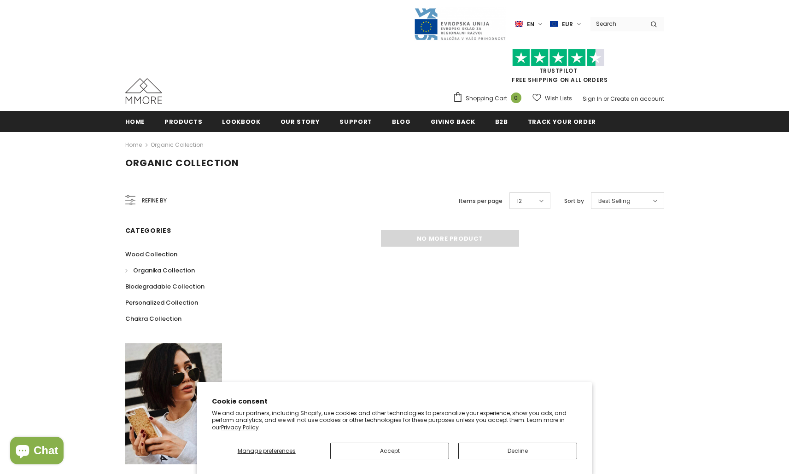 The height and width of the screenshot is (474, 789). What do you see at coordinates (183, 121) in the screenshot?
I see `a: Products` at bounding box center [183, 121].